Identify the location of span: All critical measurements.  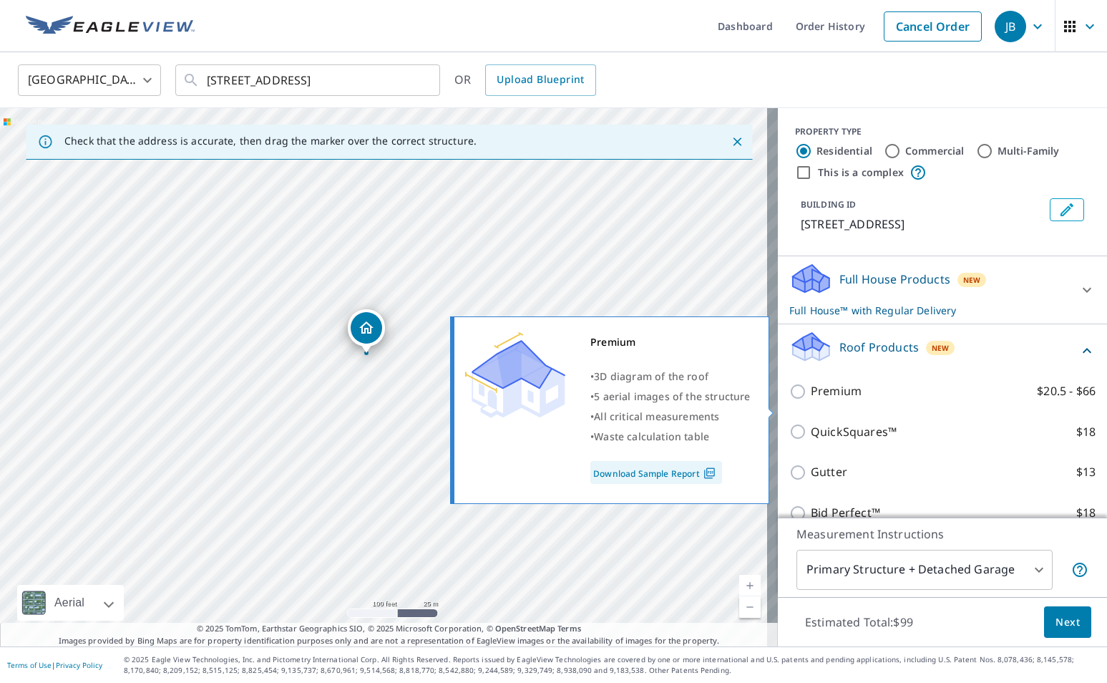
(656, 416).